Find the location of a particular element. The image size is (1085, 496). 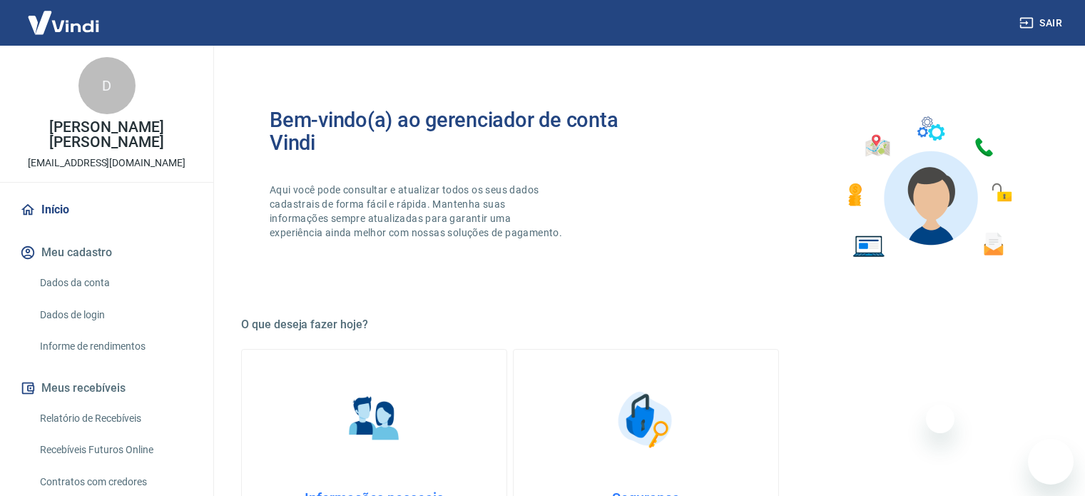

a: Dados de login is located at coordinates (115, 314).